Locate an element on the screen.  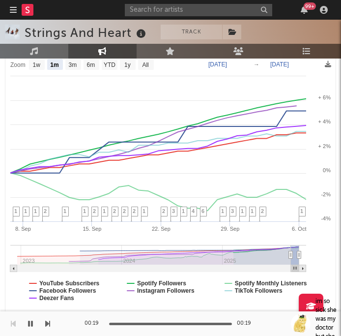
div: Strings And Heart is located at coordinates (87, 32).